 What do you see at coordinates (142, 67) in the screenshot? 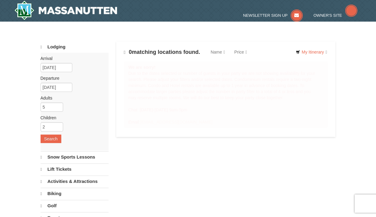
I see `strong: We are sorry!` at bounding box center [142, 67].